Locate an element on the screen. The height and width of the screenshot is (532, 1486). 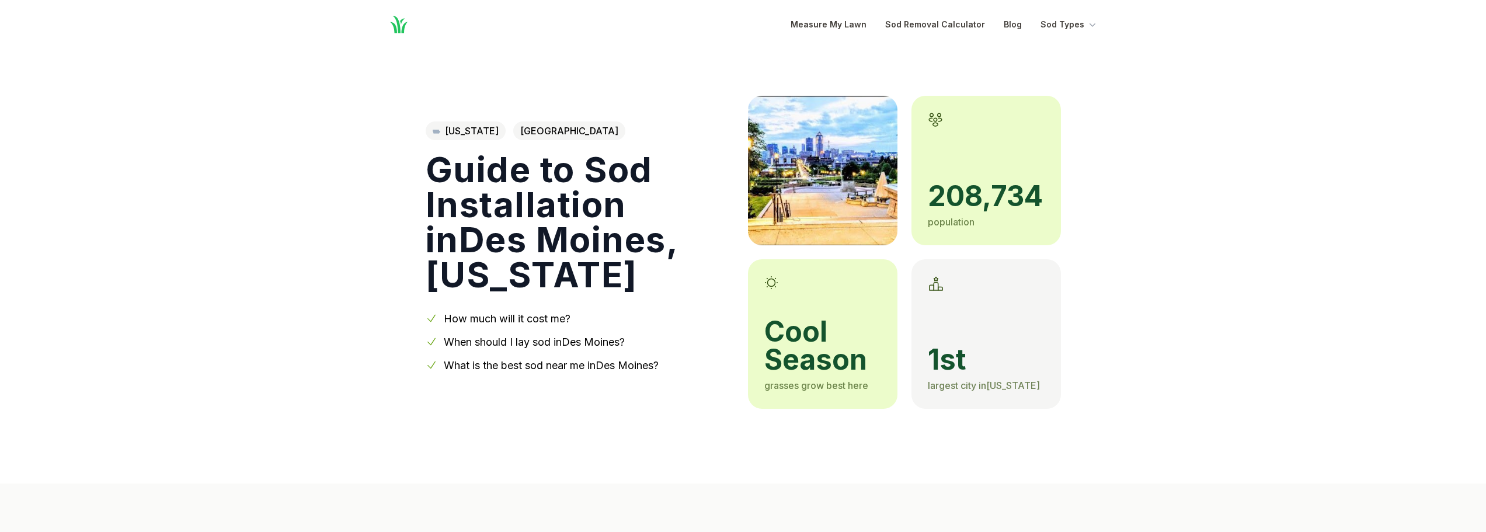
a: Blog is located at coordinates (1013, 25).